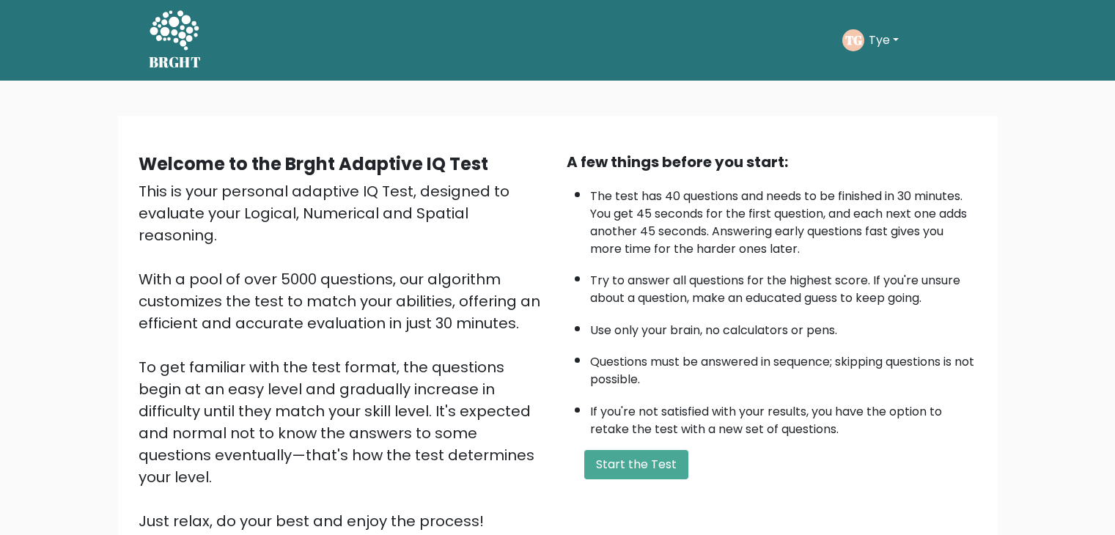  I want to click on b: Welcome to the Brght Adaptive IQ Test, so click(313, 163).